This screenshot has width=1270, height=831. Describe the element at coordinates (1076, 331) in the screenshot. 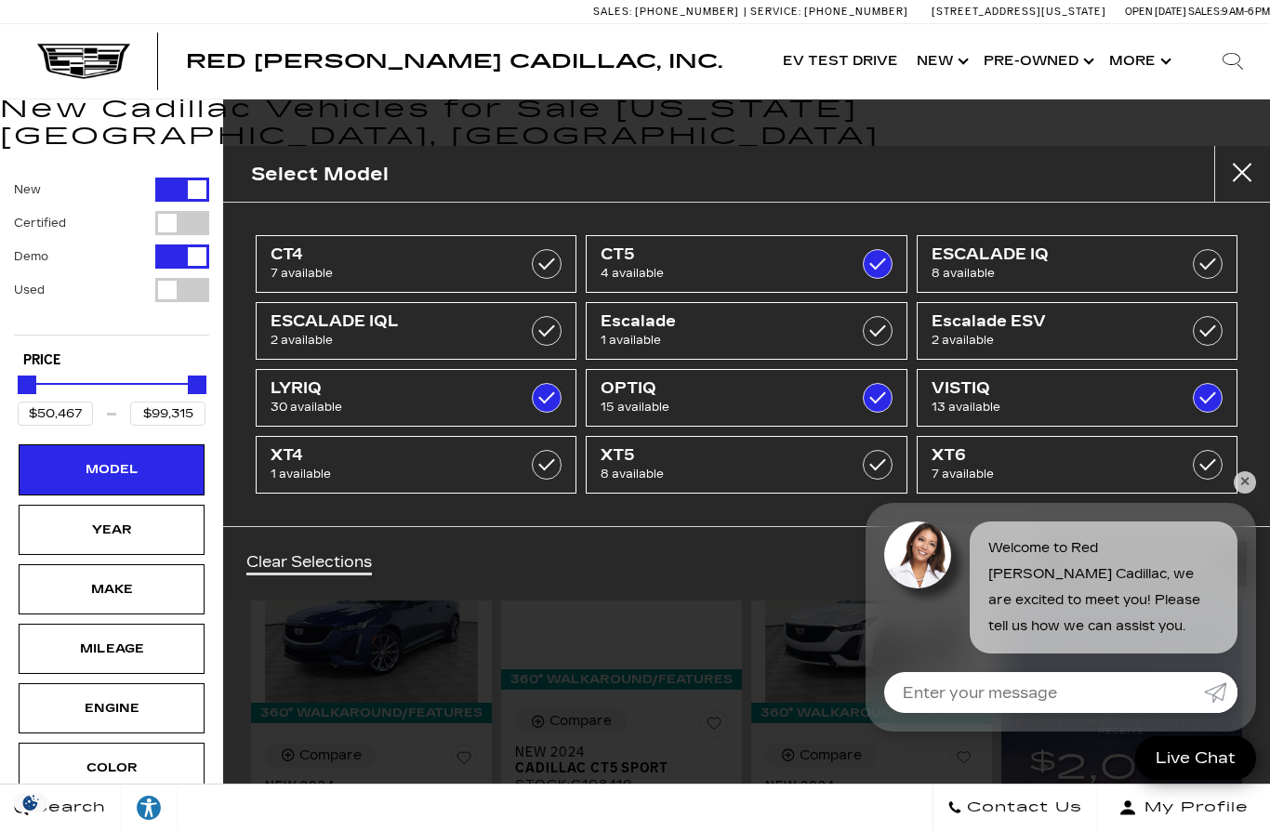

I see `a: Escalade ESV2 available` at that location.